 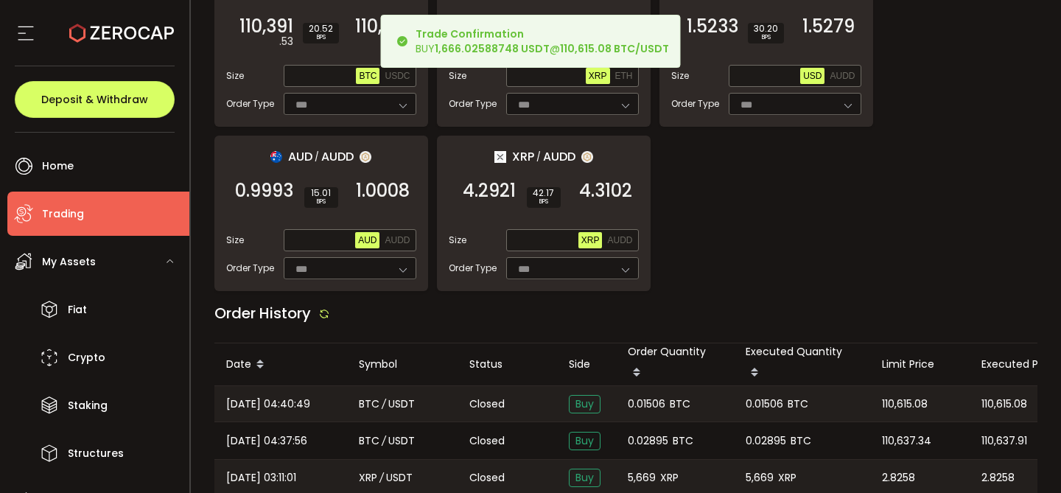 What do you see at coordinates (828, 27) in the screenshot?
I see `span: 1.5279` at bounding box center [828, 27].